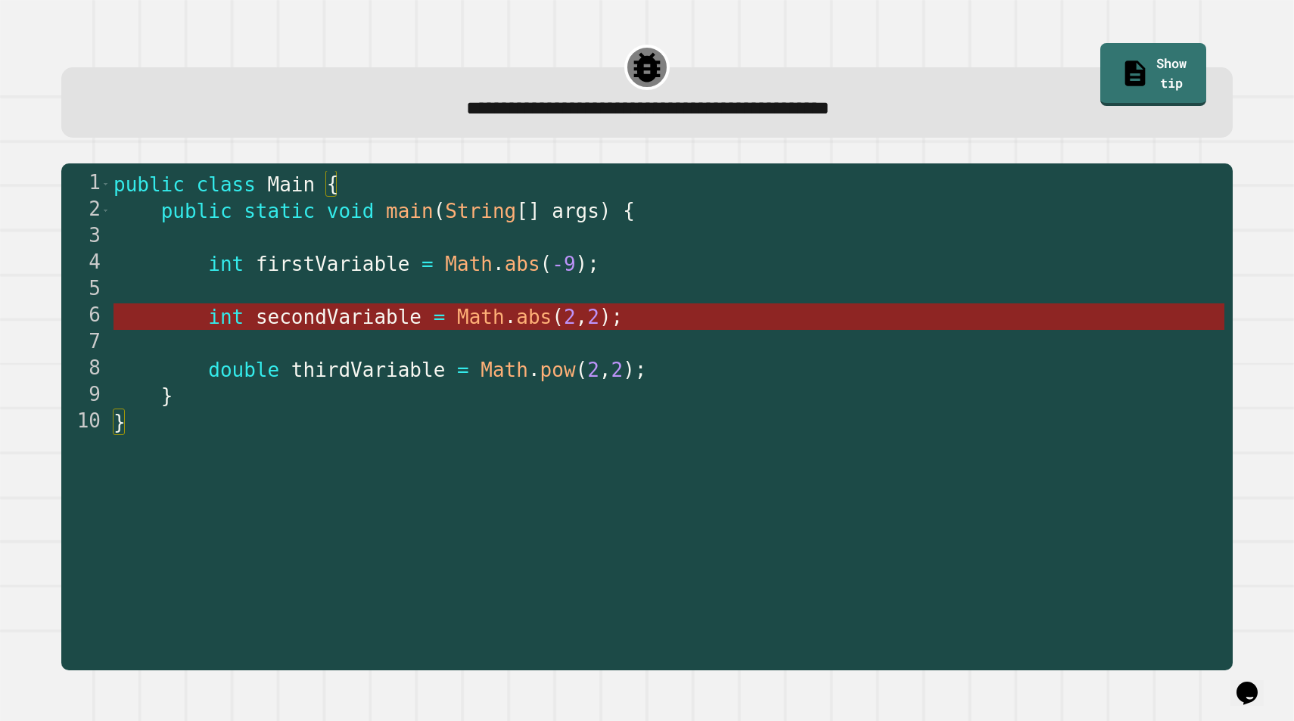 This screenshot has height=721, width=1294. What do you see at coordinates (576, 211) in the screenshot?
I see `span: args` at bounding box center [576, 211].